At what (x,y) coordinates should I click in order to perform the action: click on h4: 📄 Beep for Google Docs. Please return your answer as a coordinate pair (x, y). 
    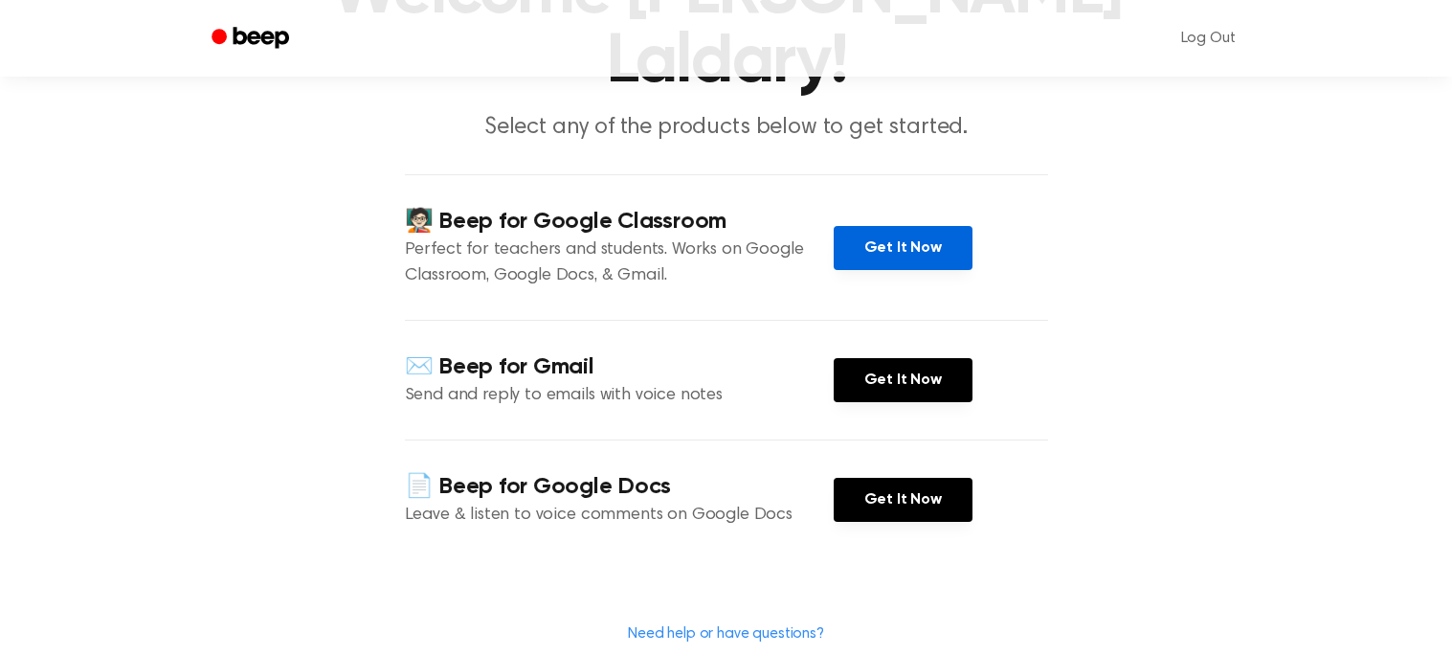
    Looking at the image, I should click on (619, 486).